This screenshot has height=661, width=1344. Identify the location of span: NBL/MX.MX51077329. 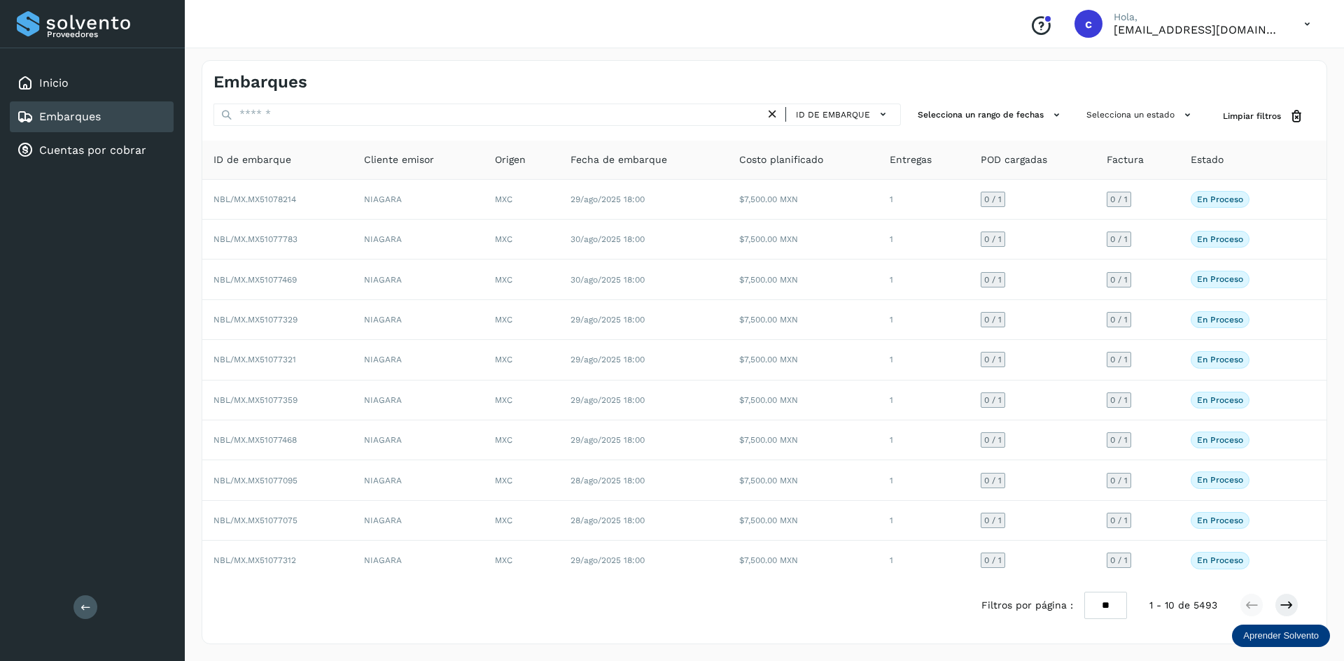
(255, 320).